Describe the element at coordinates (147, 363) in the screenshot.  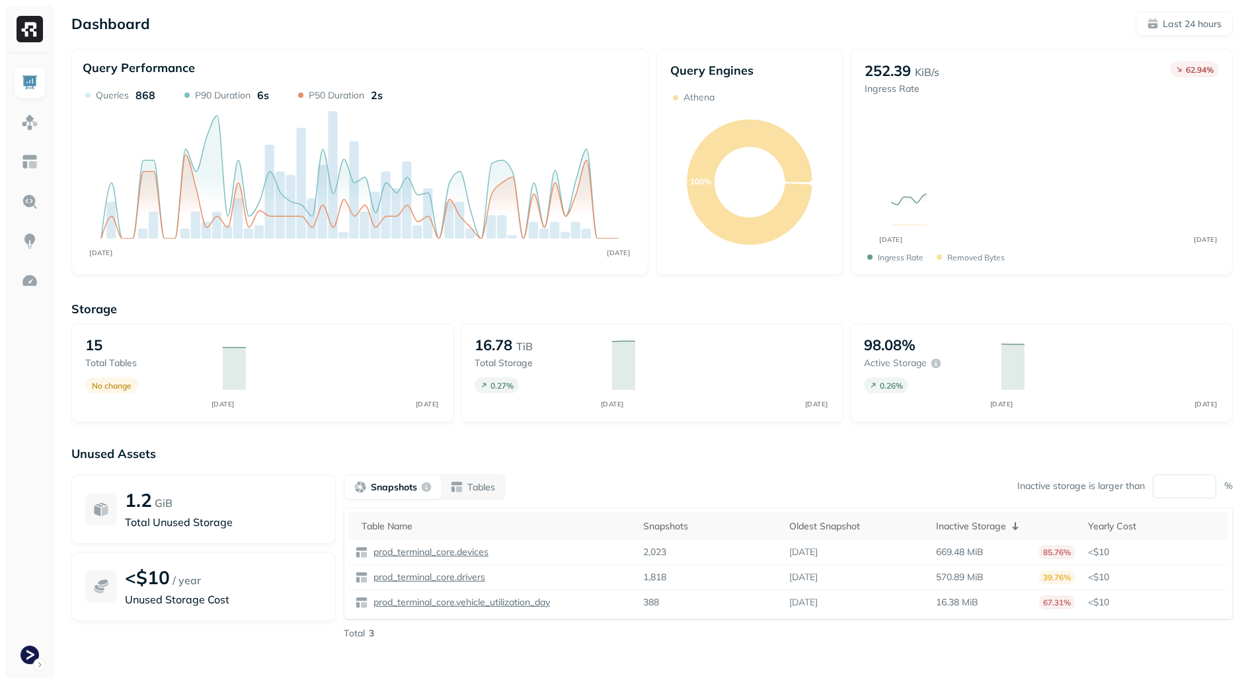
I see `p: Total tables` at that location.